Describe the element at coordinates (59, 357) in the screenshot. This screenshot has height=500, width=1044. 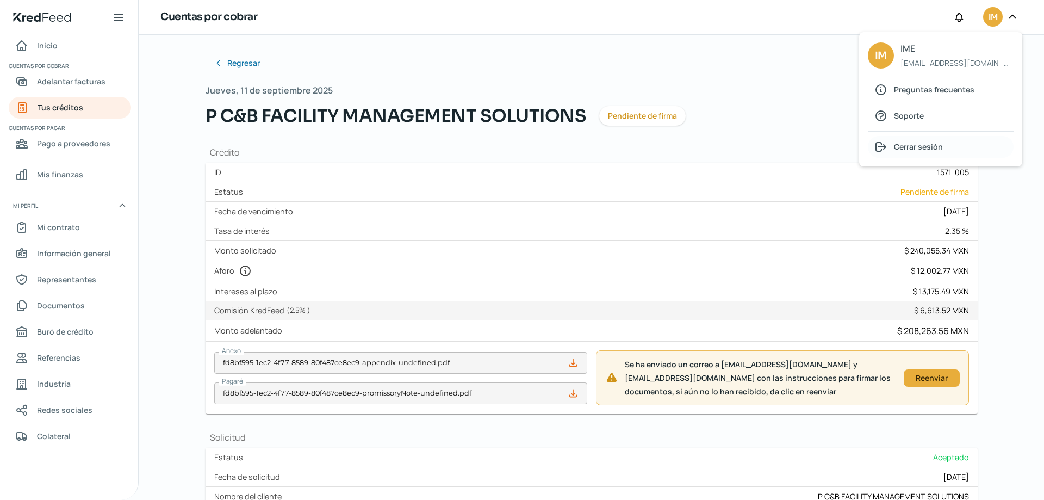
I see `span: Referencias` at that location.